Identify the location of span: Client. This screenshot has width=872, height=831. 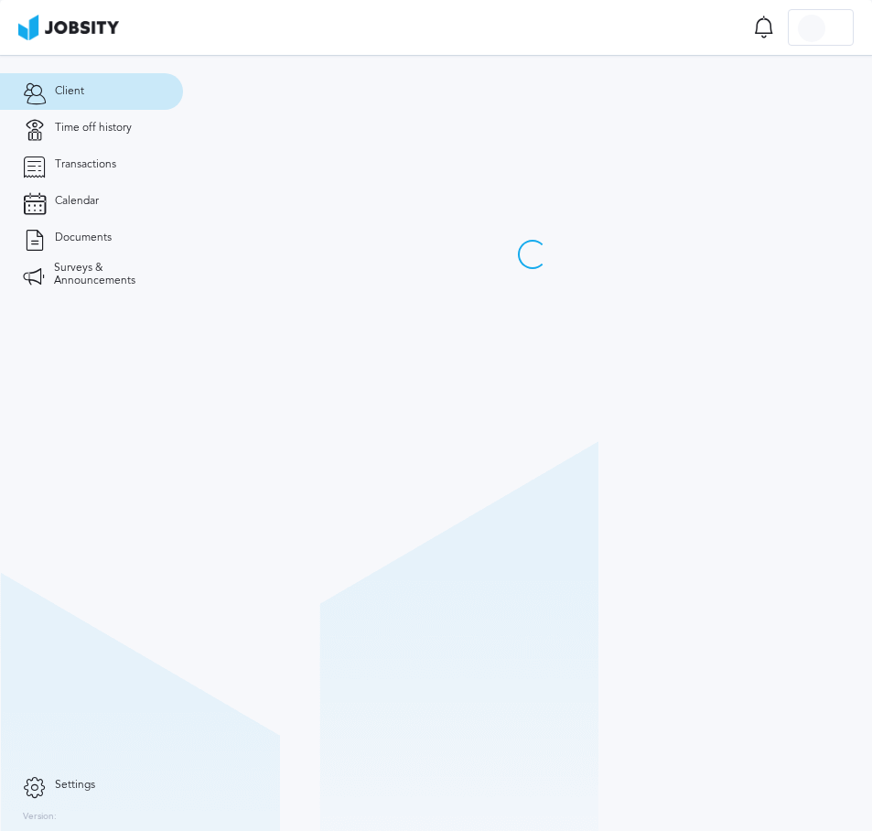
(70, 92).